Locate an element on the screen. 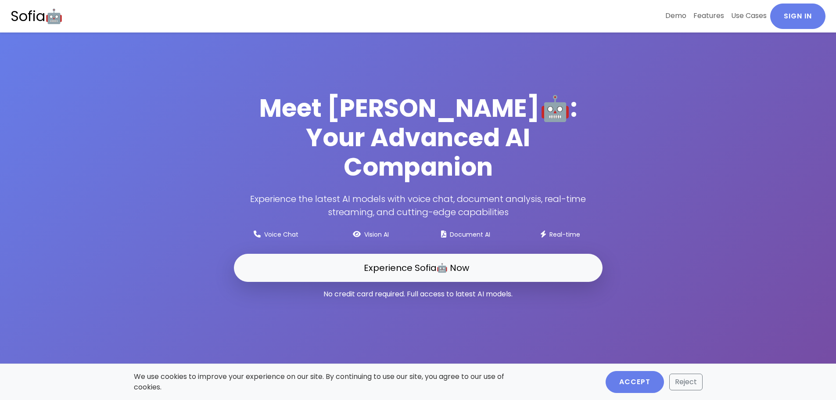 This screenshot has height=400, width=836. a: Sign In is located at coordinates (798, 16).